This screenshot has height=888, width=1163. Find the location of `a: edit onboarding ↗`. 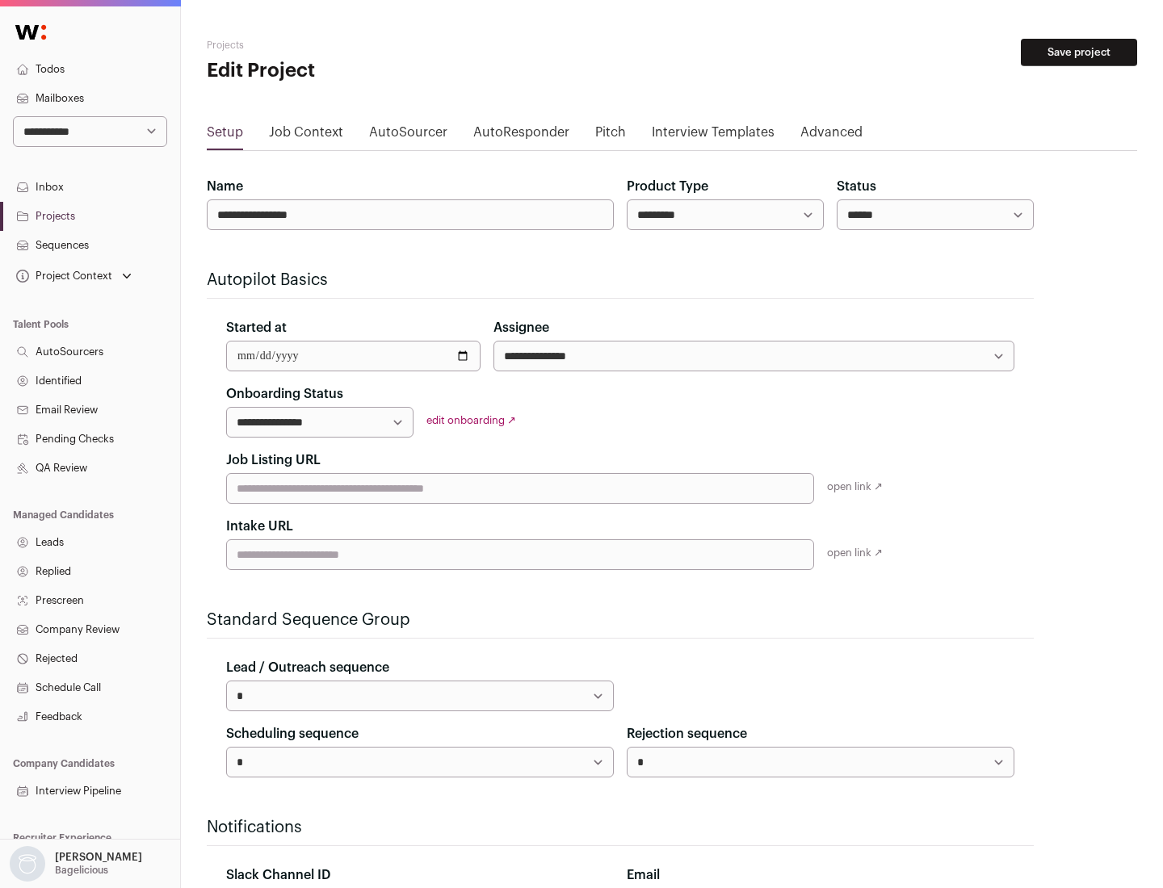

a: edit onboarding ↗ is located at coordinates (471, 420).